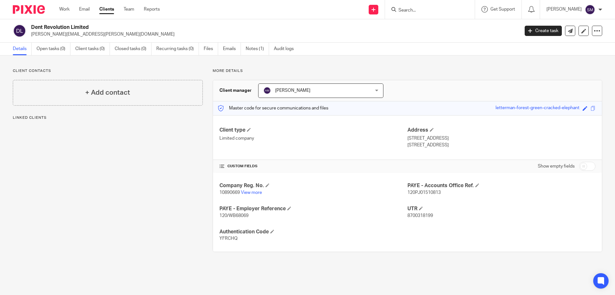 The width and height of the screenshot is (615, 295). Describe the element at coordinates (556, 166) in the screenshot. I see `label: Show empty fields` at that location.